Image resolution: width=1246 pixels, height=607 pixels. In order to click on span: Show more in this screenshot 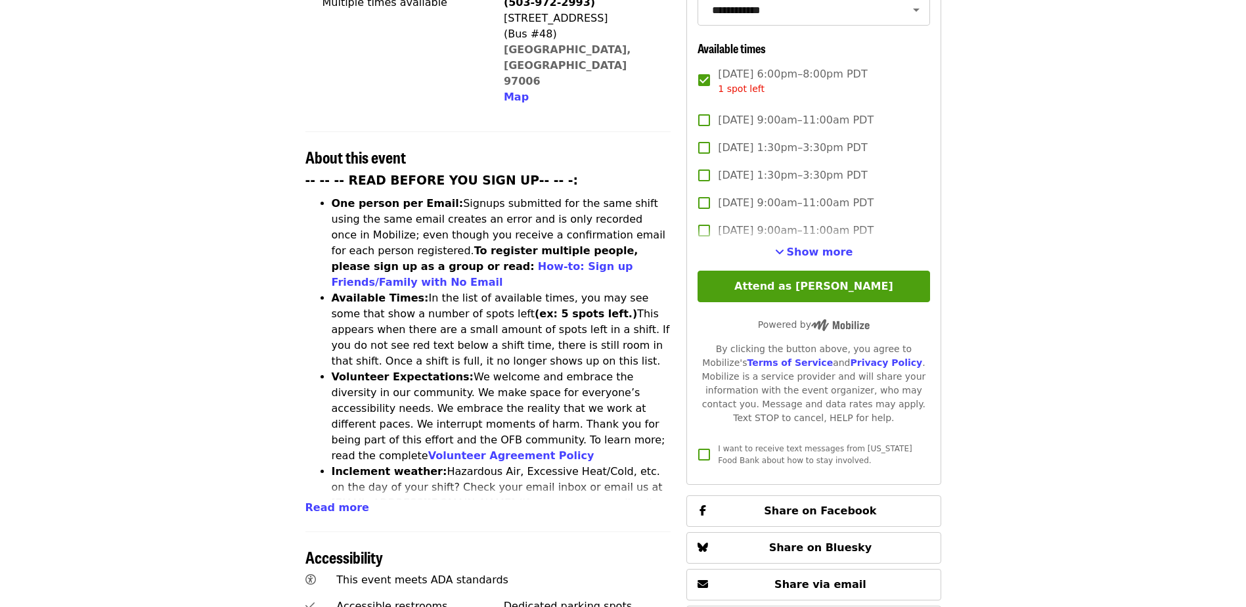, I will do `click(820, 252)`.